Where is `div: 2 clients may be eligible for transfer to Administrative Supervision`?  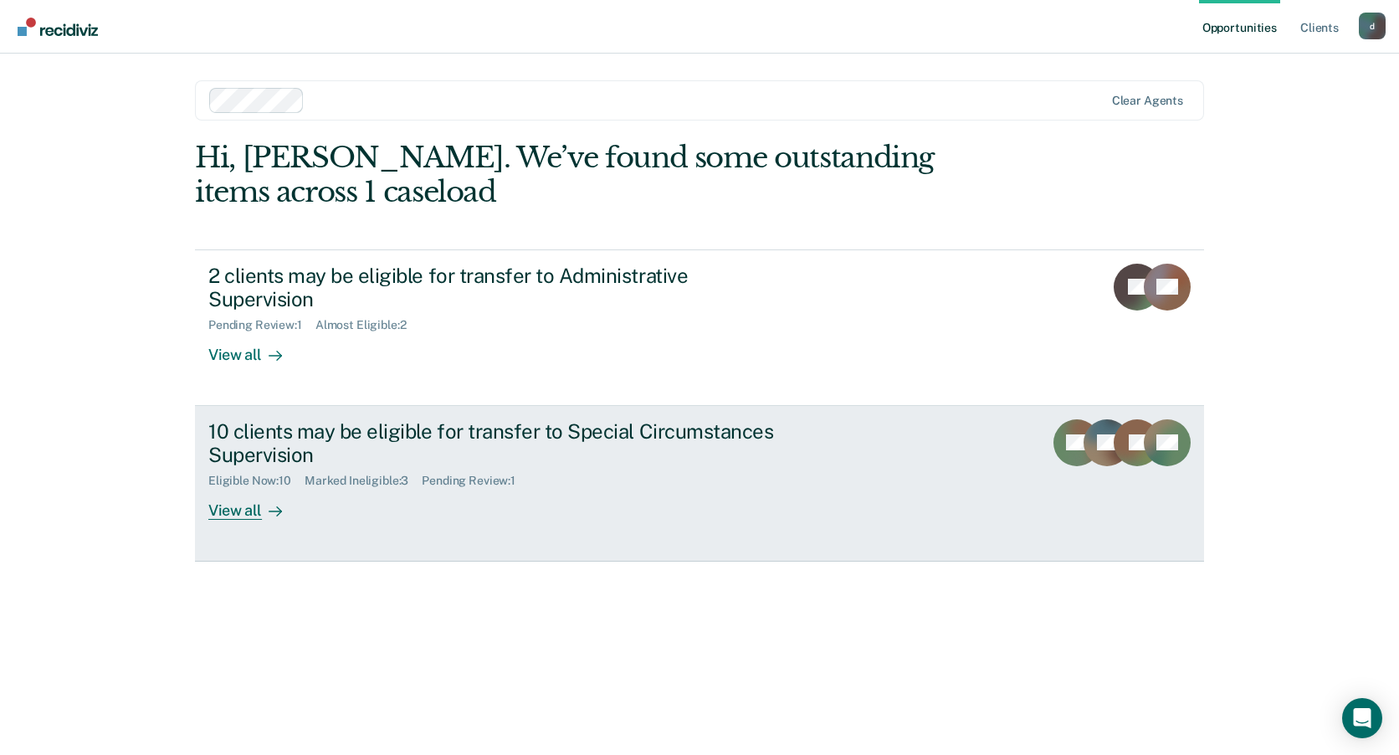
div: 2 clients may be eligible for transfer to Administrative Supervision is located at coordinates (502, 288).